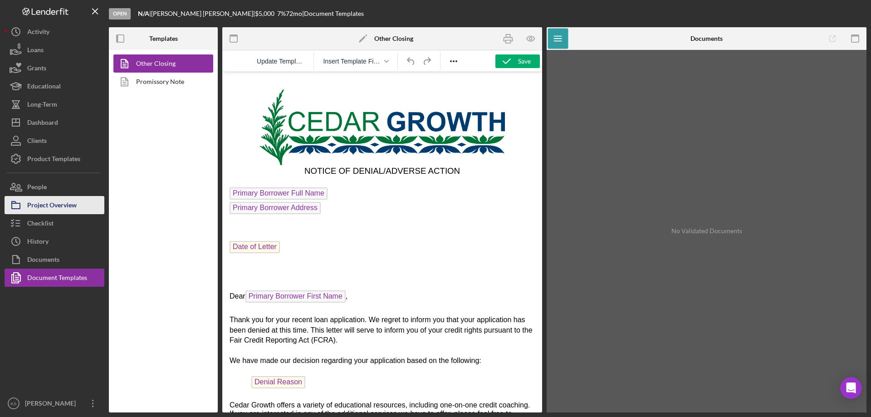  Describe the element at coordinates (352, 61) in the screenshot. I see `span: Insert Template Field` at that location.